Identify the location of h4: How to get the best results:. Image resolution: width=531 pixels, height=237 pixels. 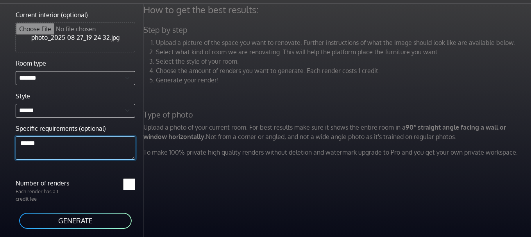
(334, 10).